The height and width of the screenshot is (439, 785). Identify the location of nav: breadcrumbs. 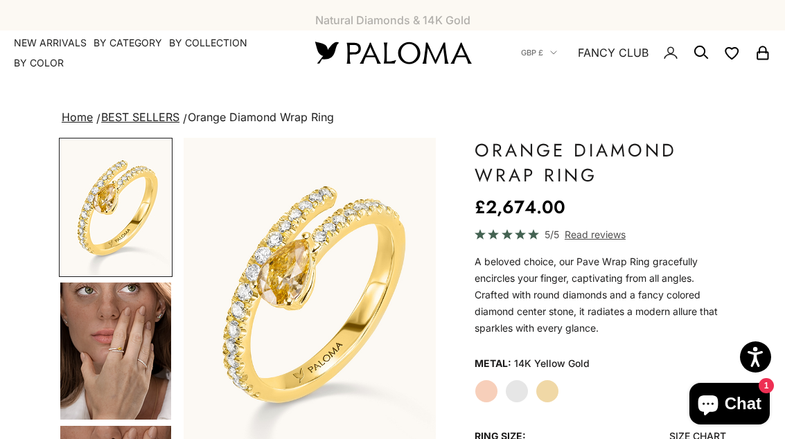
(392, 118).